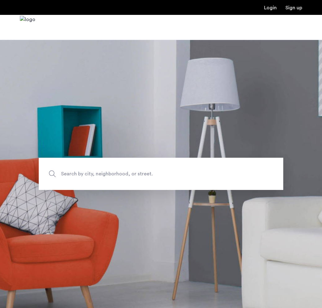 This screenshot has height=308, width=322. I want to click on img: logo, so click(28, 27).